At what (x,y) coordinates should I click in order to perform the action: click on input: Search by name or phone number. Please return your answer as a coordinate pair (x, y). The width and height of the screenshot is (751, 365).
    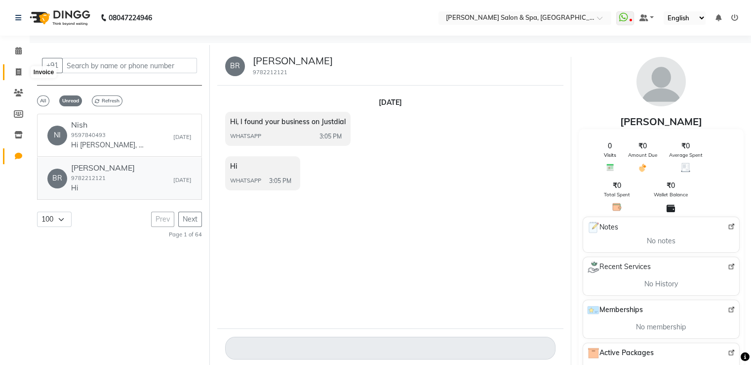
    Looking at the image, I should click on (129, 65).